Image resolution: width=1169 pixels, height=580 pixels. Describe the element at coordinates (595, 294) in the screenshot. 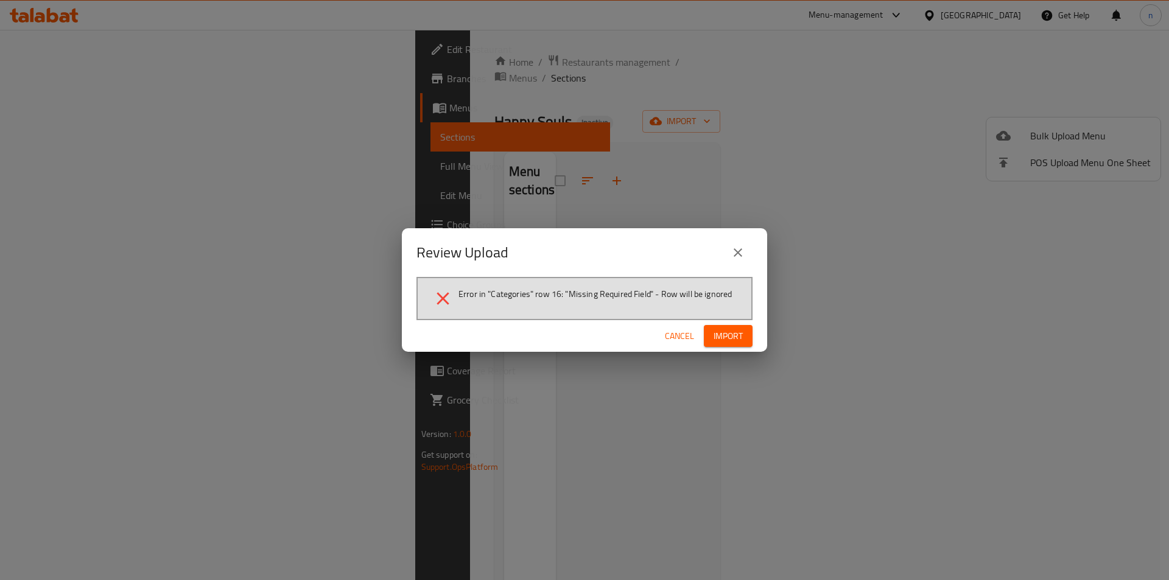

I see `span: Error in "Categories" row 16: "Missing Required Field" - Row will be ignored` at that location.